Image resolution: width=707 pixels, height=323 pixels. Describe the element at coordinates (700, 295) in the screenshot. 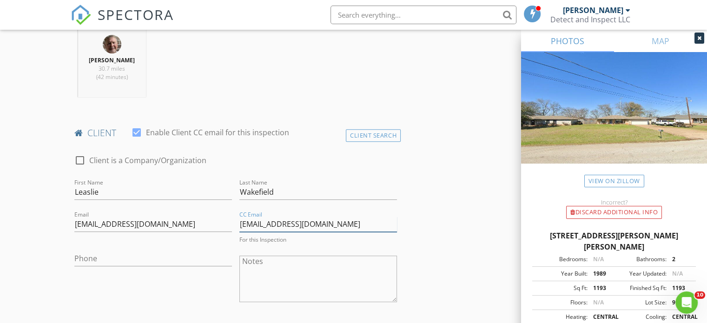

I see `span: 10` at that location.